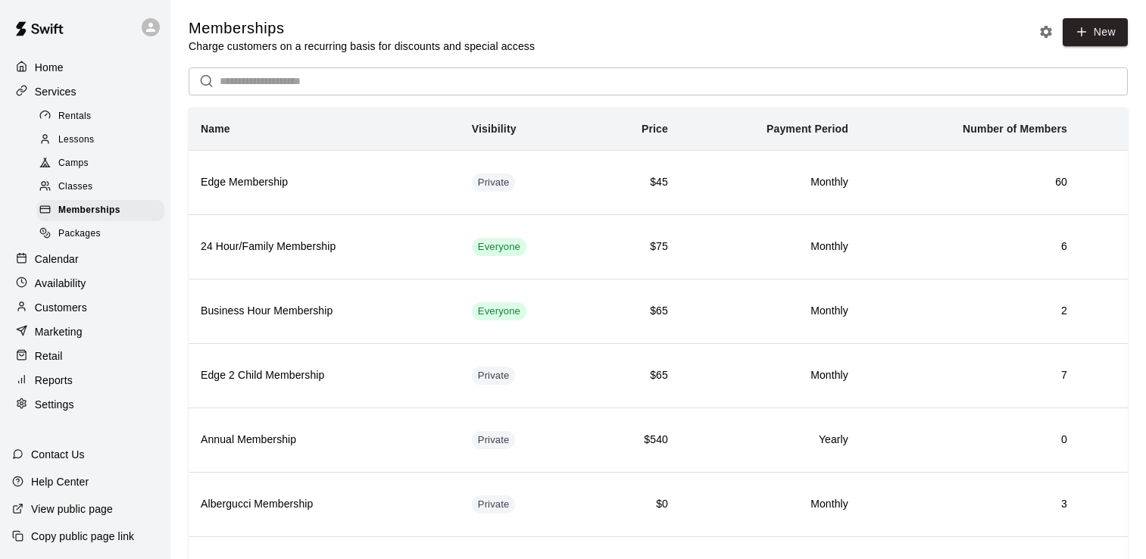  Describe the element at coordinates (58, 332) in the screenshot. I see `p: Marketing` at that location.